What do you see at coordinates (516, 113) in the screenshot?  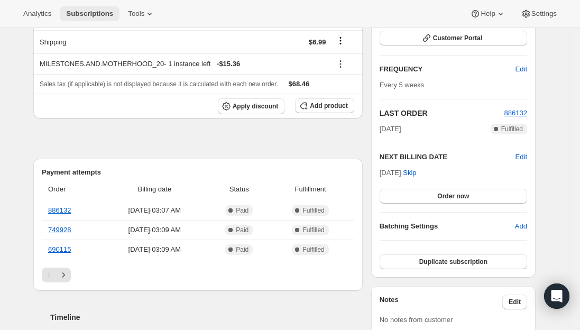 I see `button: 886132` at bounding box center [516, 113].